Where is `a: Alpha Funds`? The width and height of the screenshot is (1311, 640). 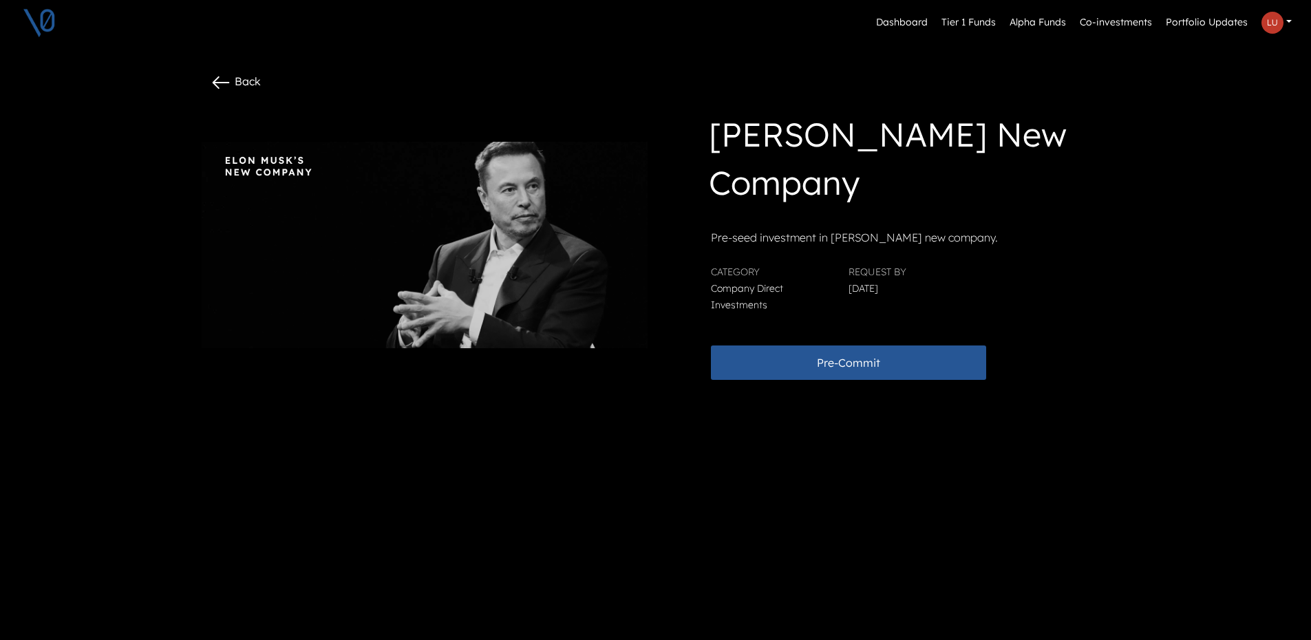
a: Alpha Funds is located at coordinates (1038, 23).